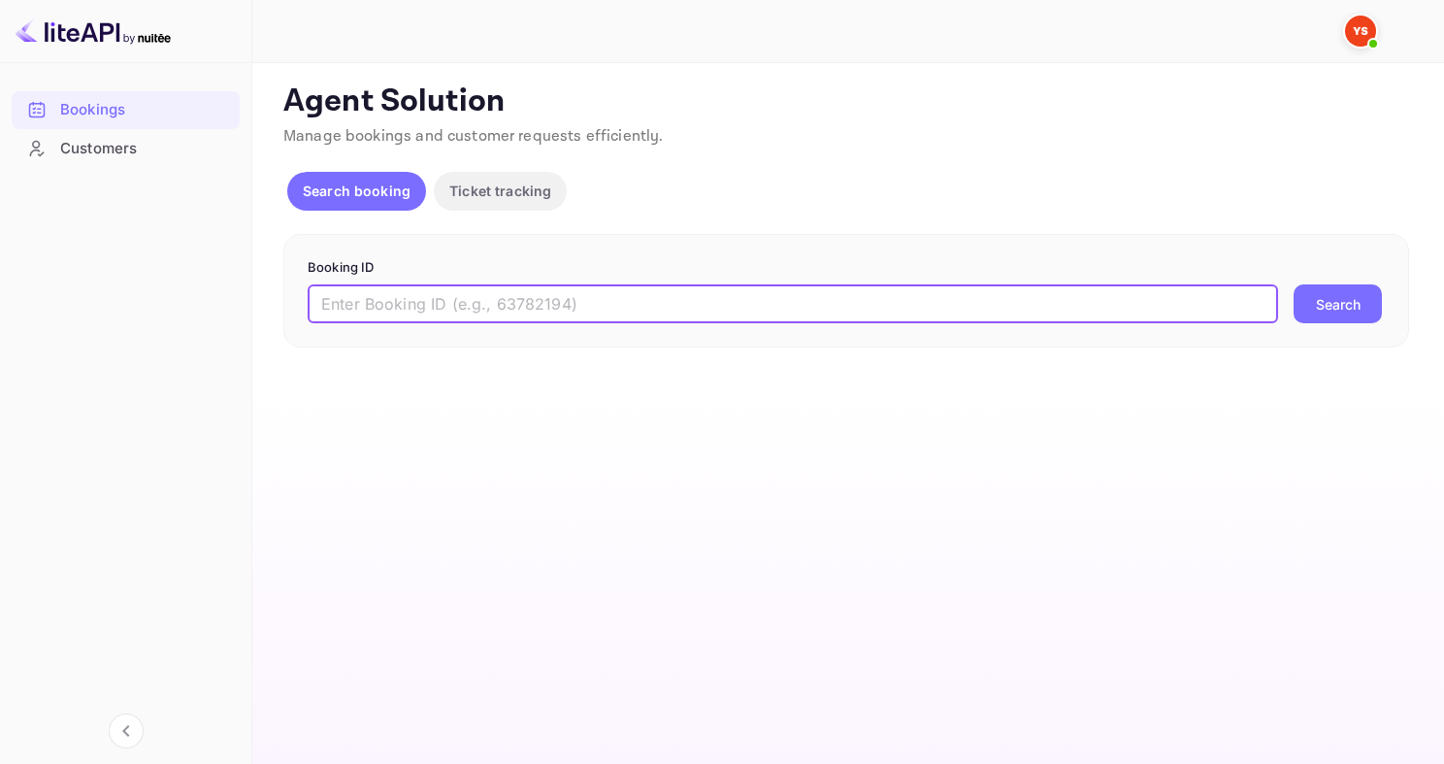 This screenshot has height=764, width=1444. What do you see at coordinates (474, 136) in the screenshot?
I see `span: Manage bookings and customer requests efficiently.` at bounding box center [474, 136].